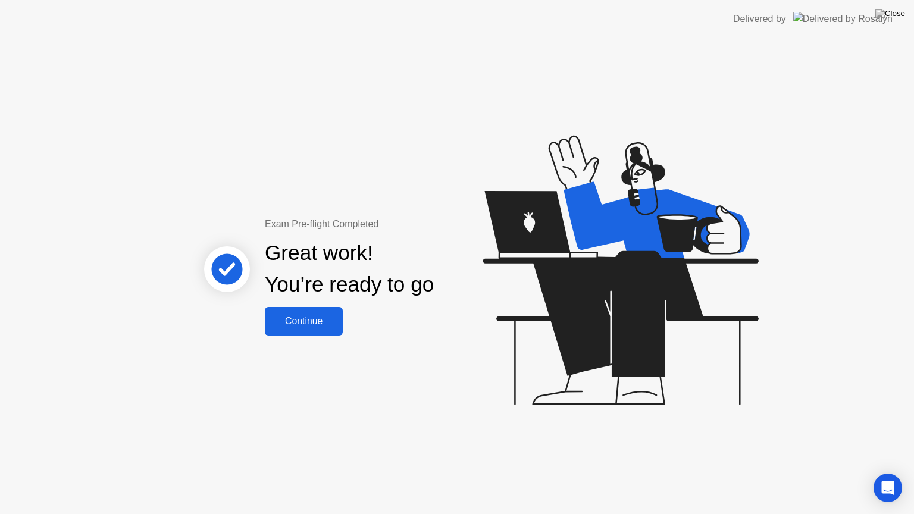 The image size is (914, 514). Describe the element at coordinates (887, 488) in the screenshot. I see `div: Open Intercom Messenger` at that location.